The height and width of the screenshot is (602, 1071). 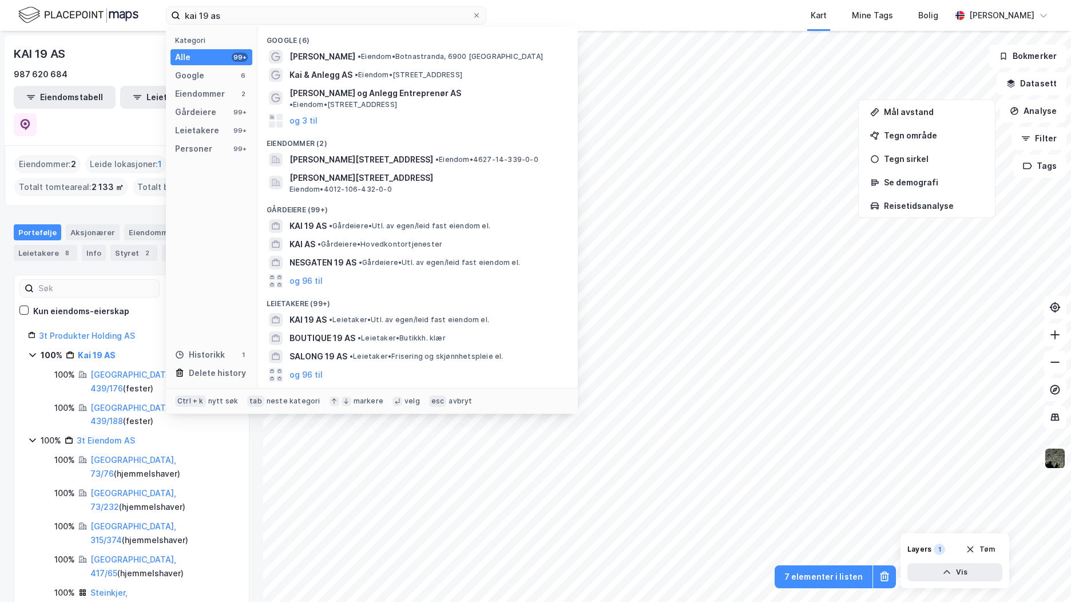 What do you see at coordinates (402, 338) in the screenshot?
I see `span: Leietaker • Butikkh. klær` at bounding box center [402, 338].